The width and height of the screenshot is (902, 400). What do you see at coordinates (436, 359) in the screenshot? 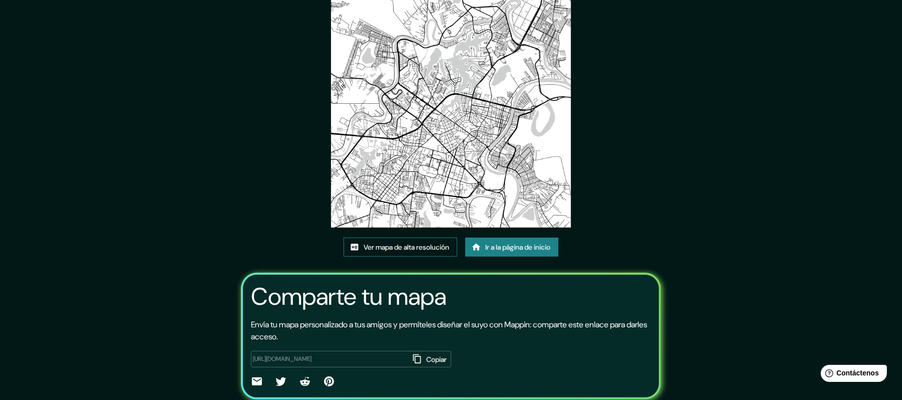
I see `font: Copiar` at bounding box center [436, 359].